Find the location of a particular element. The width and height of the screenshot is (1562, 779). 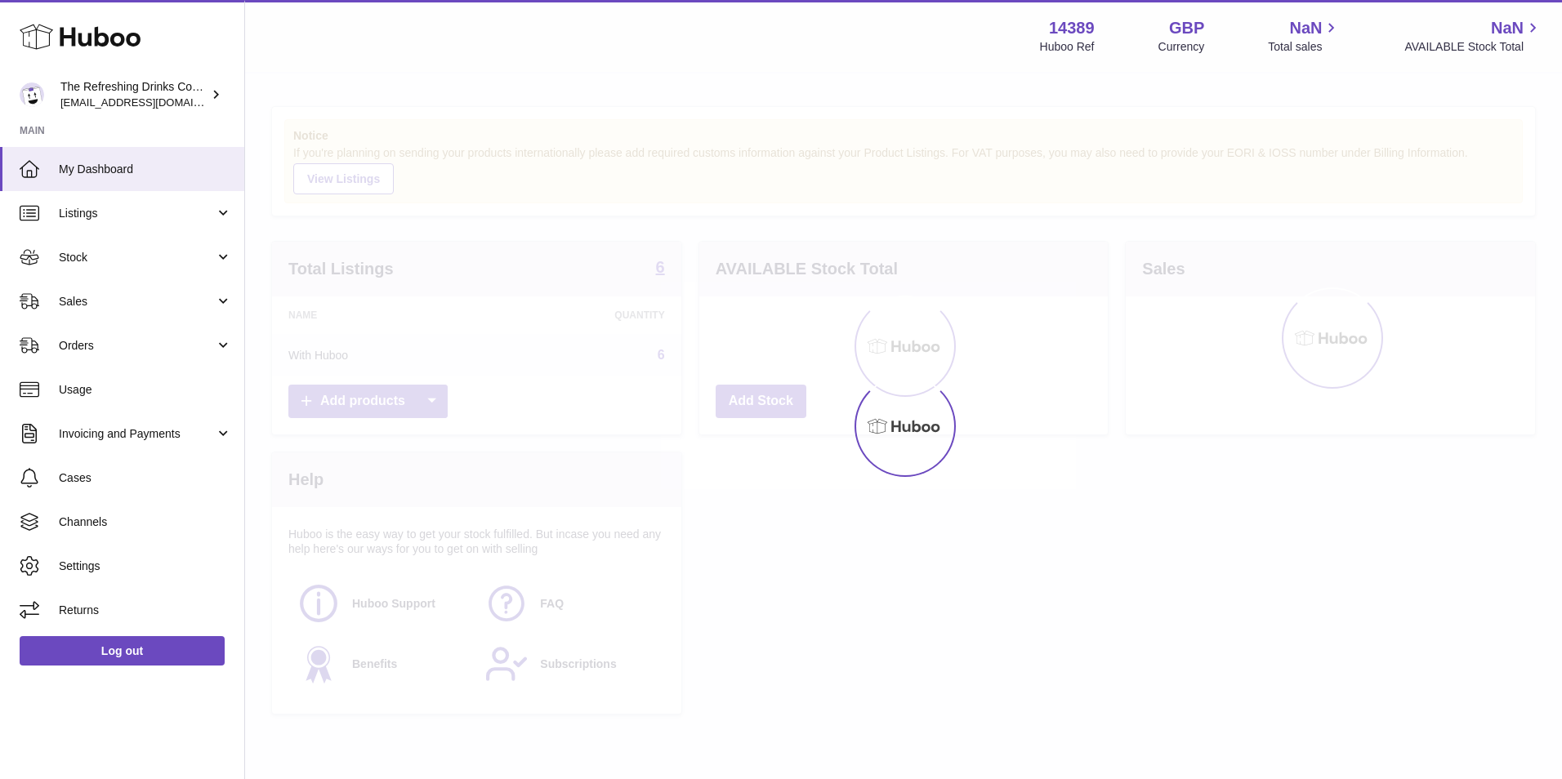

a: NaN AVAILABLE Stock Total is located at coordinates (1473, 36).